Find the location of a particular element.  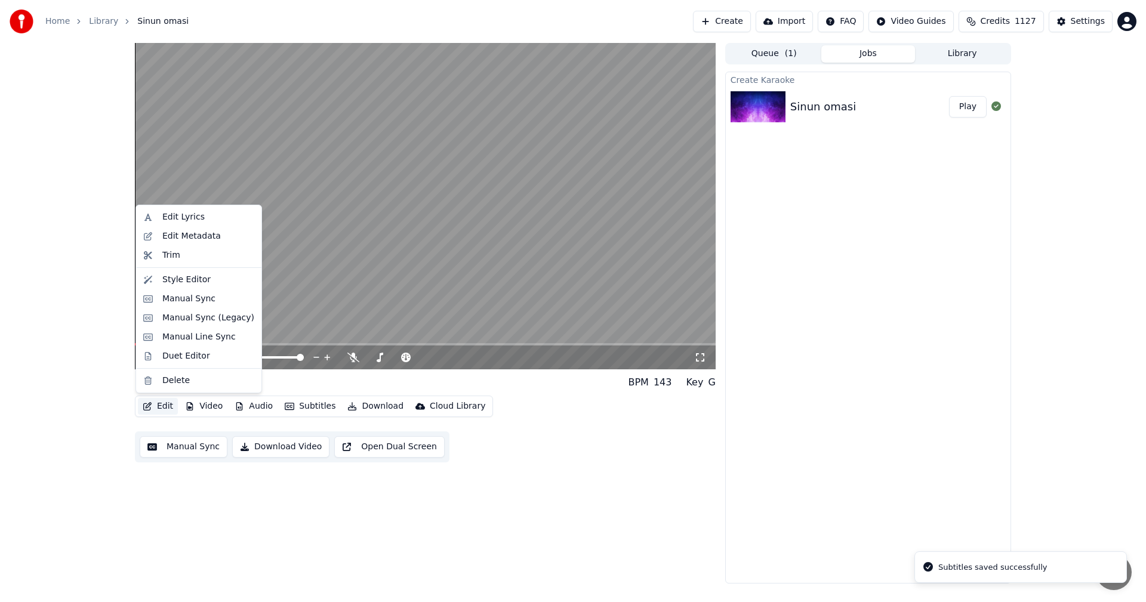

div: Create Karaoke is located at coordinates (868, 79).